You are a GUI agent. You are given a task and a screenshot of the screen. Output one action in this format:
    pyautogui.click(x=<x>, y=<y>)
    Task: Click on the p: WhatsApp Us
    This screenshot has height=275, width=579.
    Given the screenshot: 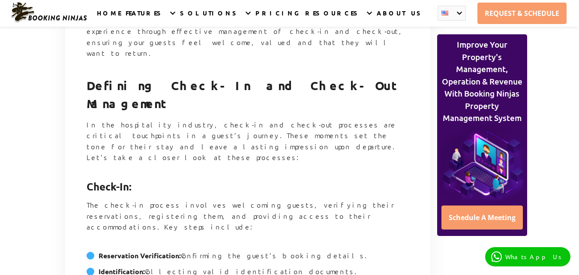 What is the action you would take?
    pyautogui.click(x=535, y=256)
    